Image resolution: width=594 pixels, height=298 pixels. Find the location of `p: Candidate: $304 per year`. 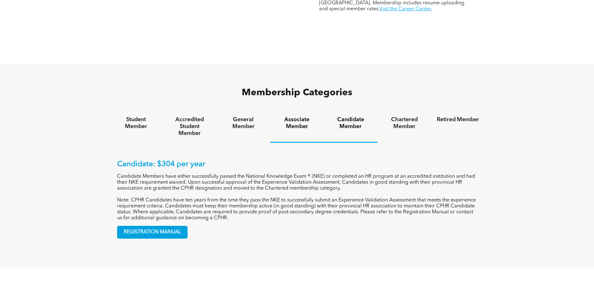

p: Candidate: $304 per year is located at coordinates (297, 165).